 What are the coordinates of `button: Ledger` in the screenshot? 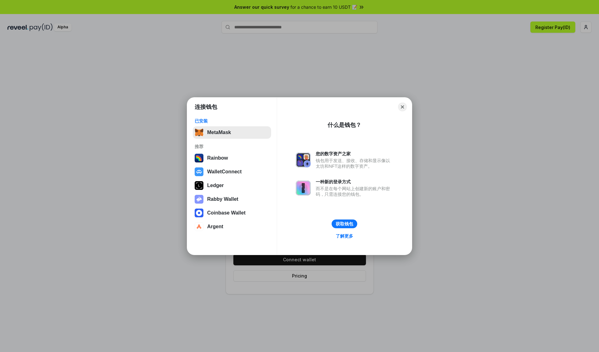 It's located at (232, 186).